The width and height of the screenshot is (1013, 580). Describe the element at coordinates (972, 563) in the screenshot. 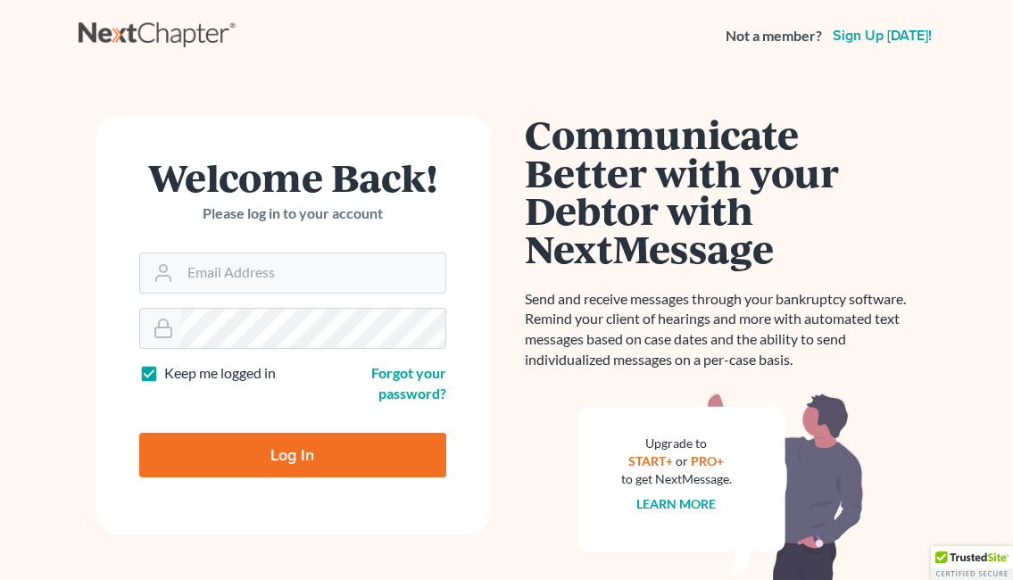

I see `div: TrustedSite Certified` at that location.